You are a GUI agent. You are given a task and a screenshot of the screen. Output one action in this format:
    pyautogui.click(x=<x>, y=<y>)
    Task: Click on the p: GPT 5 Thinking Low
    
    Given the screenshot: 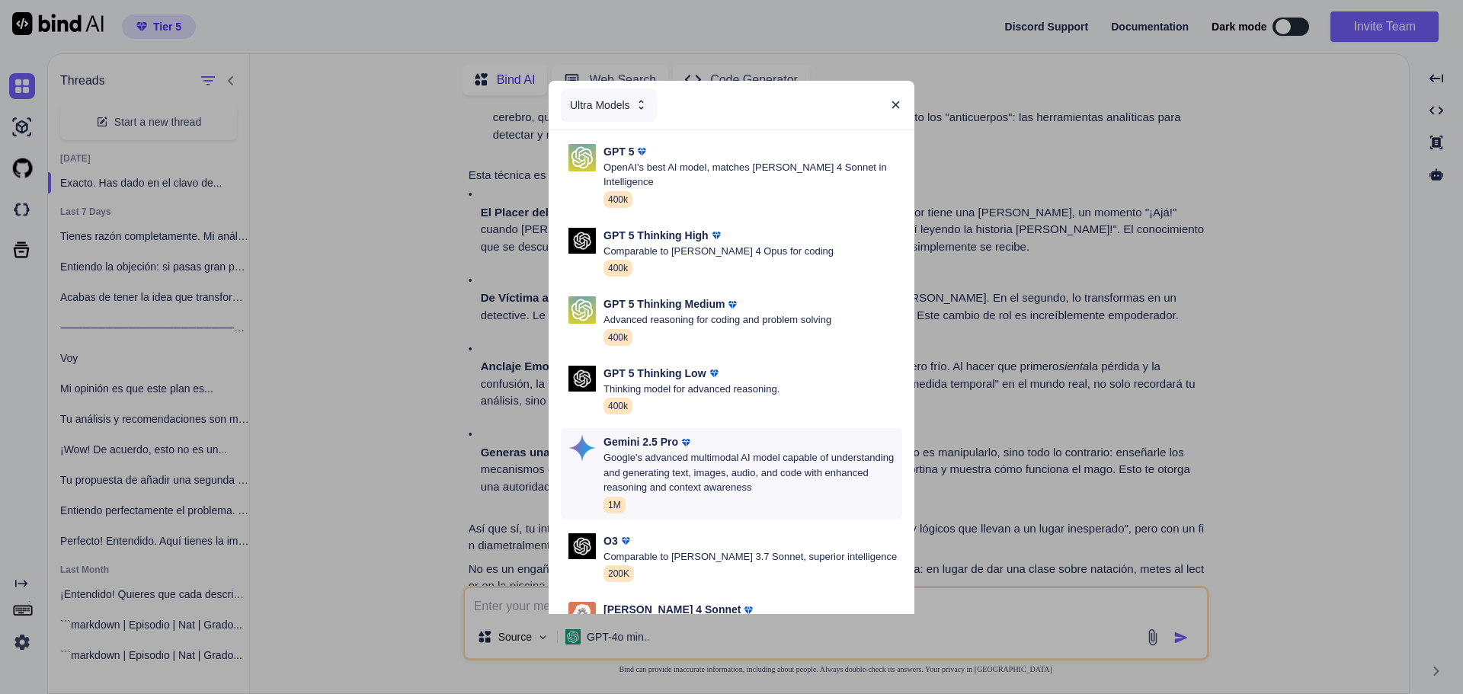 What is the action you would take?
    pyautogui.click(x=655, y=373)
    